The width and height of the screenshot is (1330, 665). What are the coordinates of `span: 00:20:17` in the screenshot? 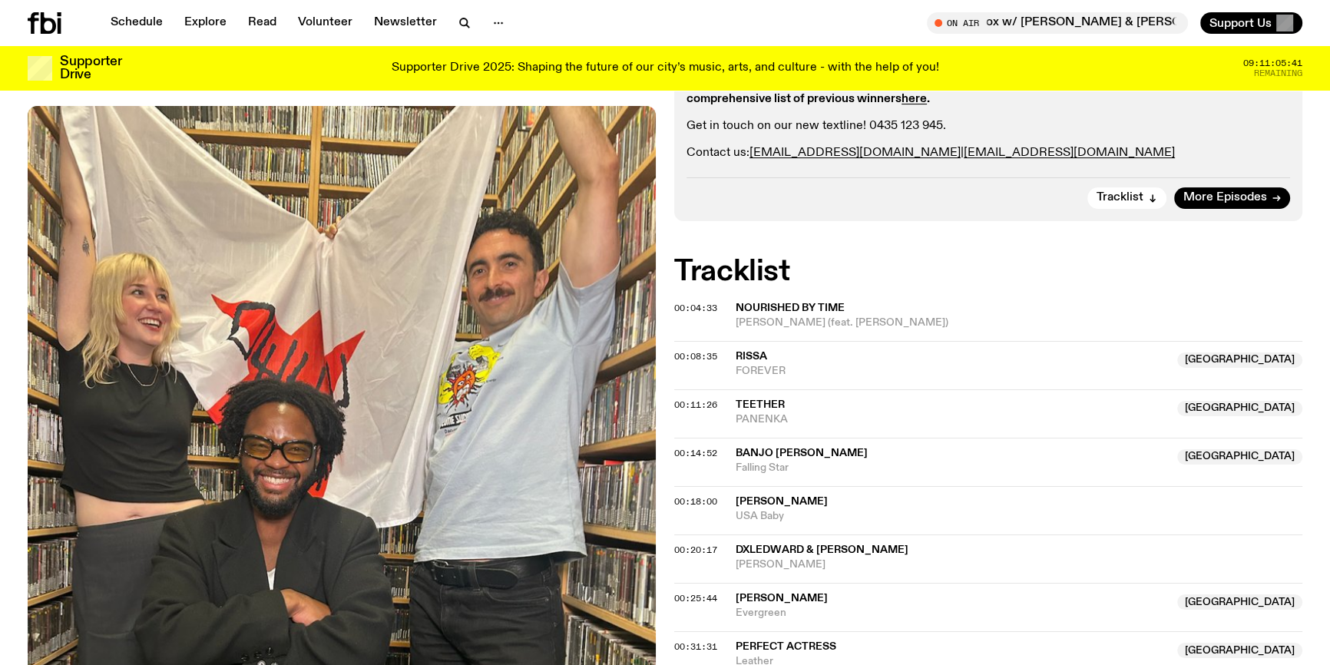 It's located at (696, 550).